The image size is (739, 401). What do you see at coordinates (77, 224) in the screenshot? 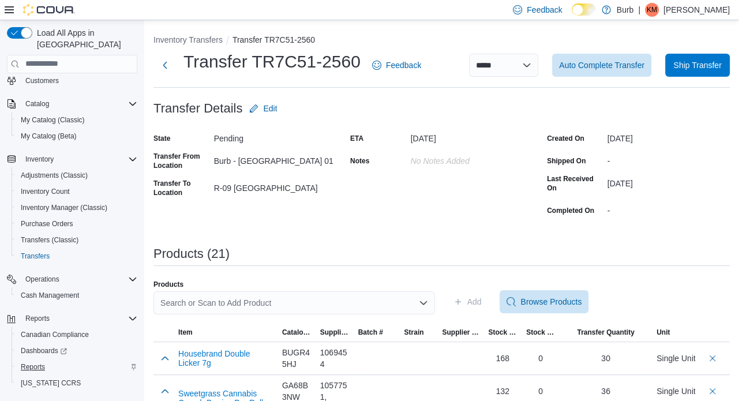
I see `button: Purchase Orders` at bounding box center [77, 224].